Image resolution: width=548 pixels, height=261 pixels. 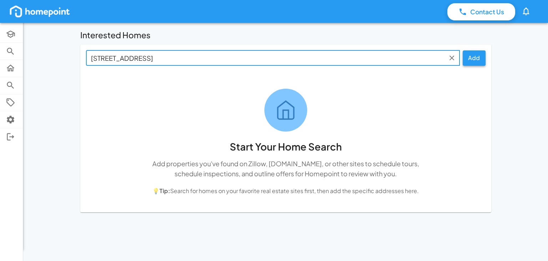 I want to click on button: Add, so click(x=474, y=58).